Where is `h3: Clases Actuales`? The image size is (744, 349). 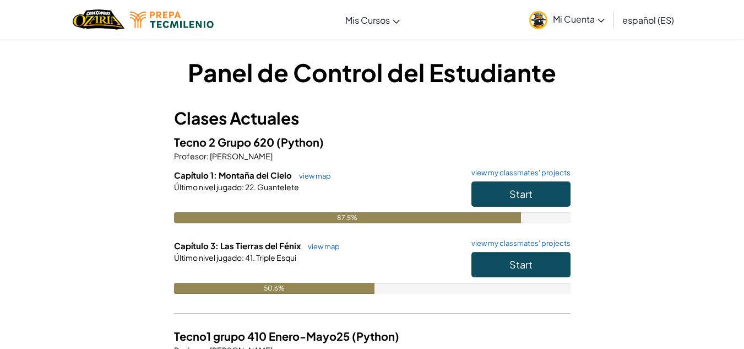
h3: Clases Actuales is located at coordinates (372, 118).